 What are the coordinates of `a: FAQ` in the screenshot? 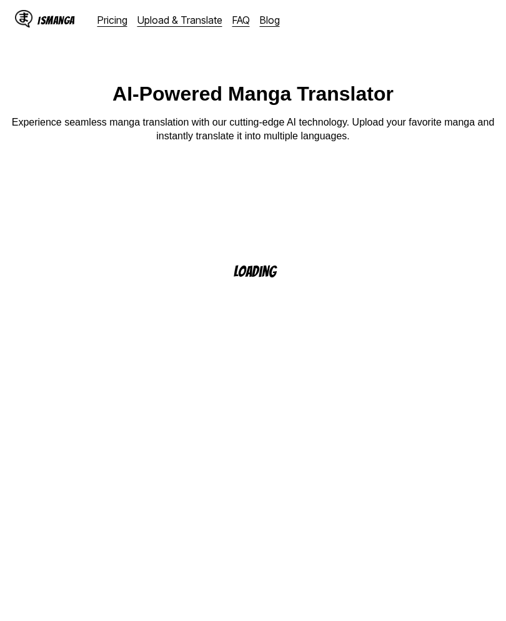 It's located at (241, 20).